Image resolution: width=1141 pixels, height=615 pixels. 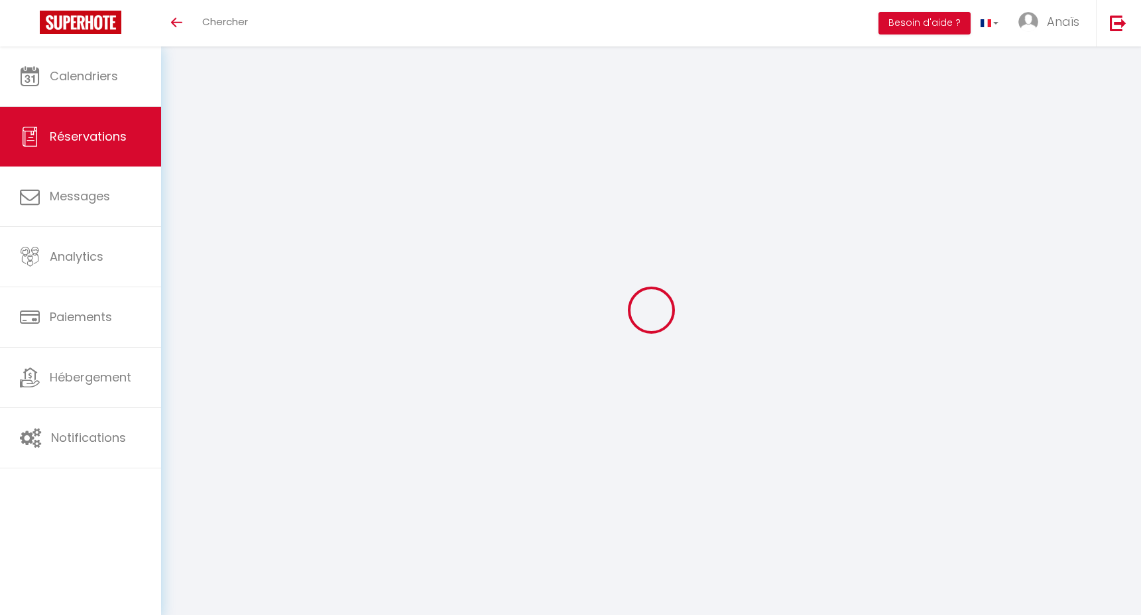 I want to click on span: Analytics, so click(x=76, y=256).